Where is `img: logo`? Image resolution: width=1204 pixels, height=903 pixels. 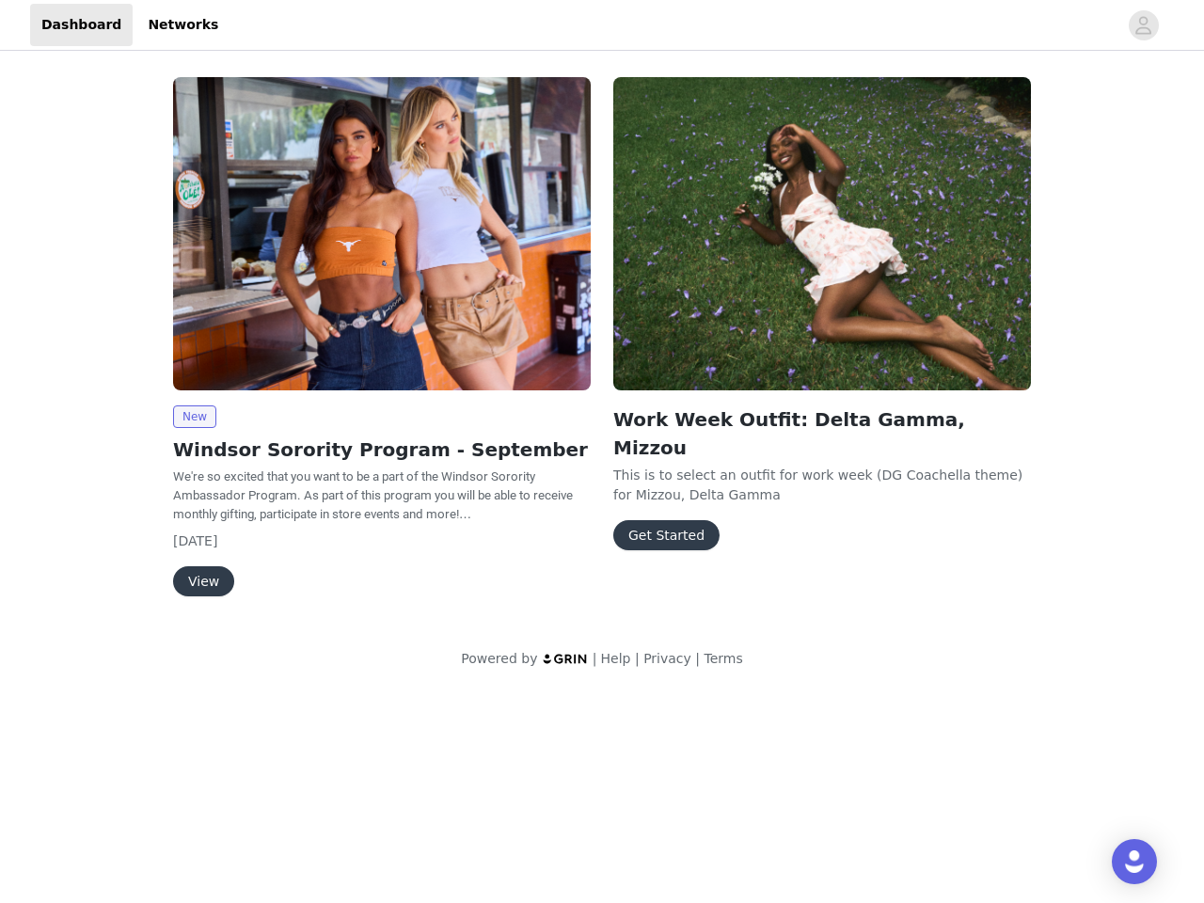 img: logo is located at coordinates (566, 659).